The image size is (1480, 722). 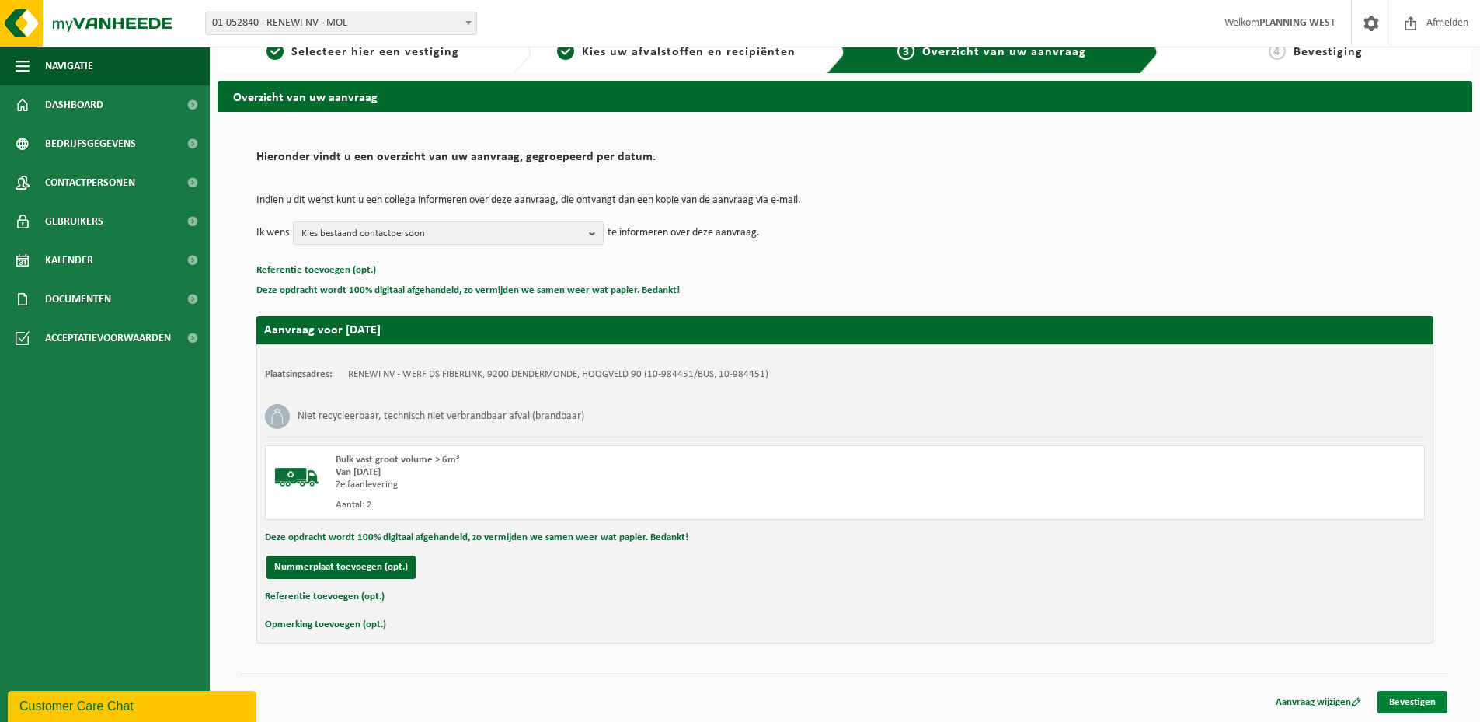 I want to click on span: Kalender, so click(x=69, y=260).